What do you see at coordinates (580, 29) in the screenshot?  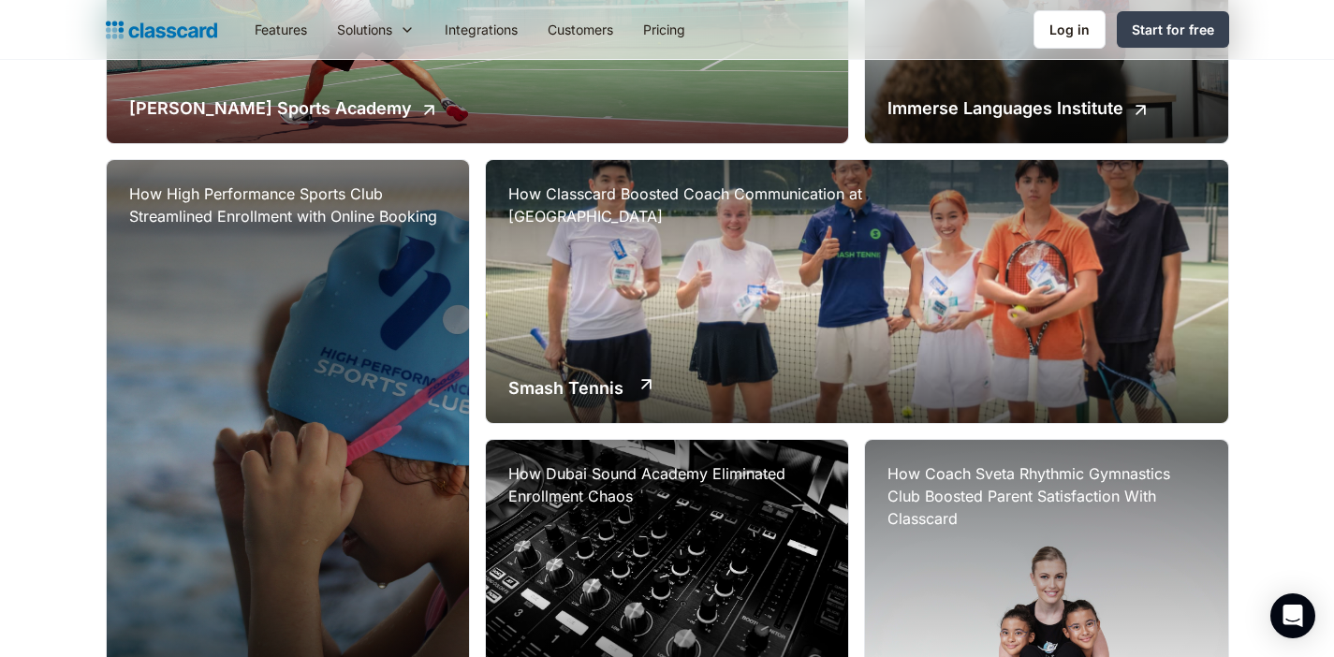 I see `a: Customers` at bounding box center [580, 29].